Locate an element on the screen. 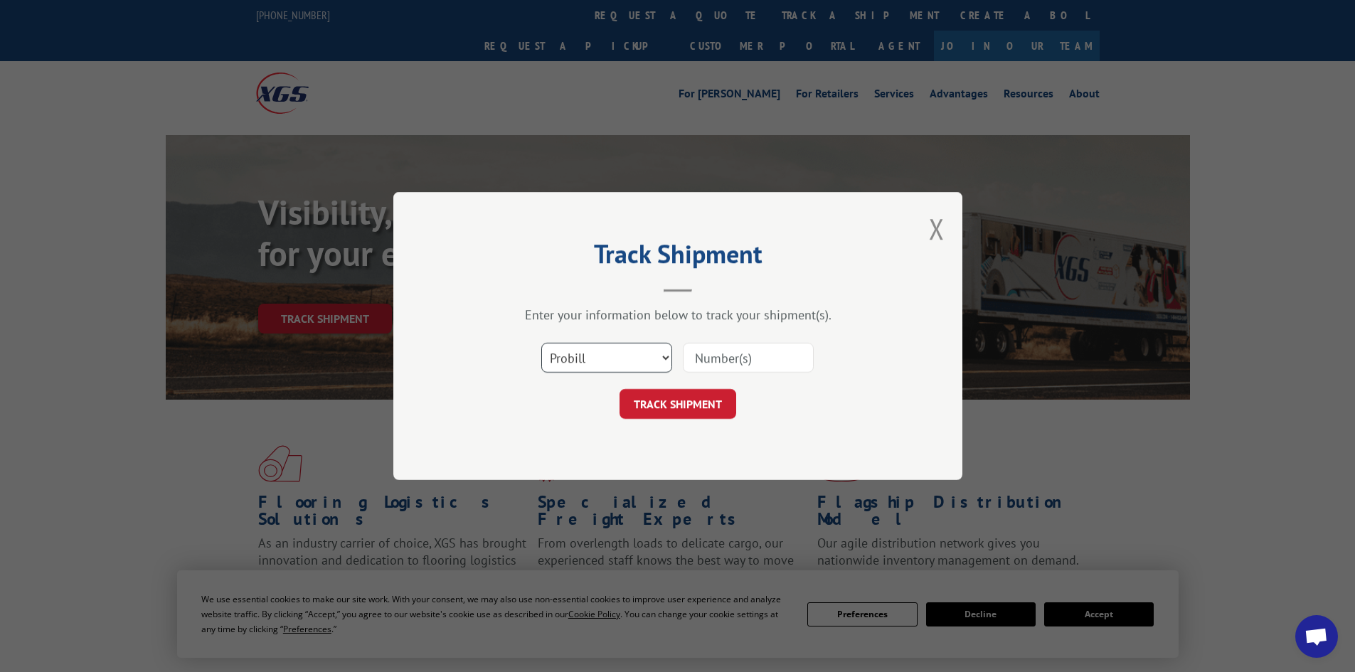 The width and height of the screenshot is (1355, 672). button: TRACK SHIPMENT is located at coordinates (678, 404).